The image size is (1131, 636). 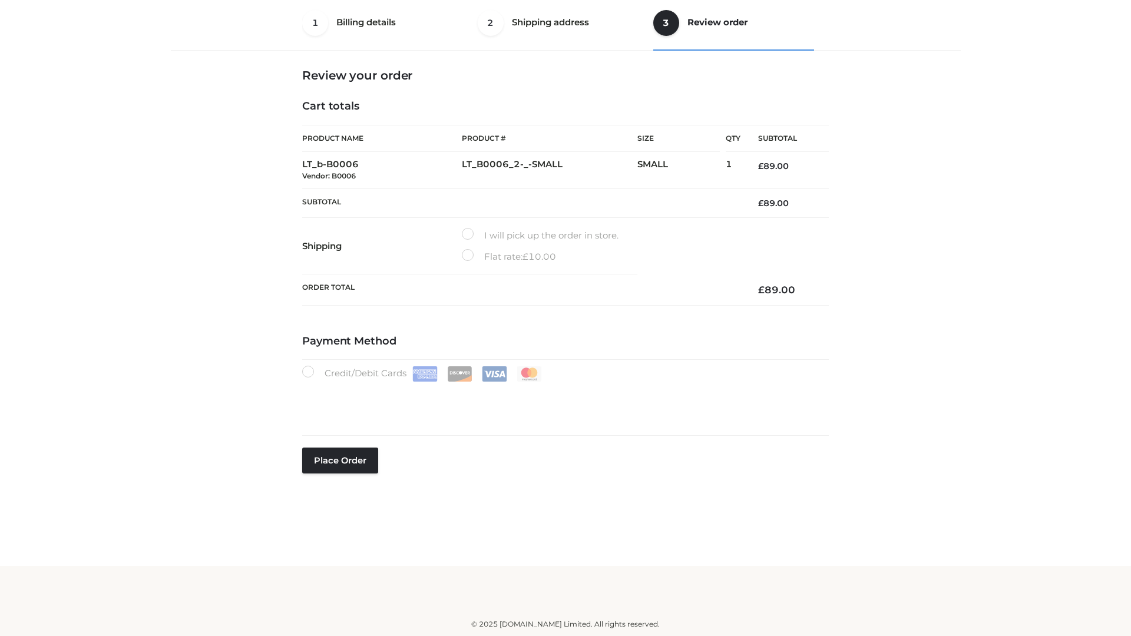 What do you see at coordinates (423, 374) in the screenshot?
I see `label: Credit/Debit Cards` at bounding box center [423, 374].